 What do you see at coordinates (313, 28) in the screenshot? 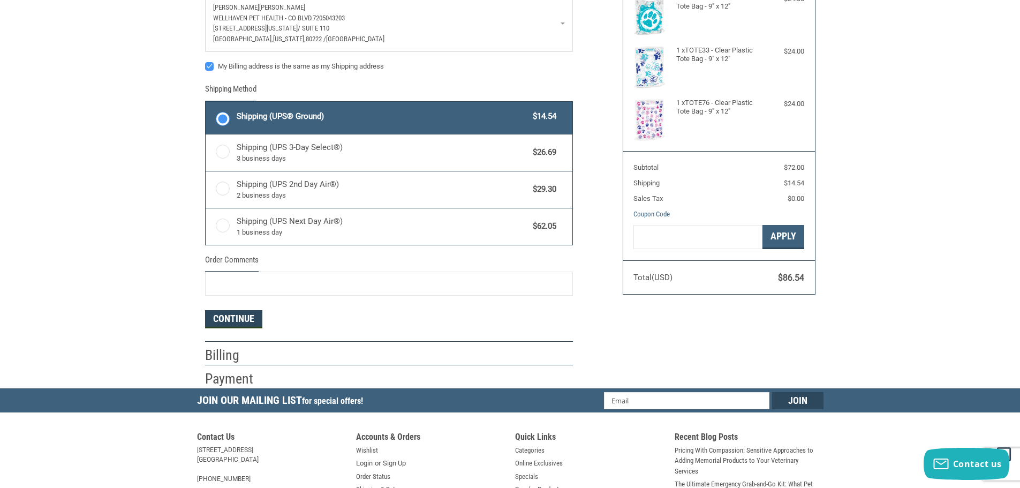
I see `span: / SUITE 110` at bounding box center [313, 28].